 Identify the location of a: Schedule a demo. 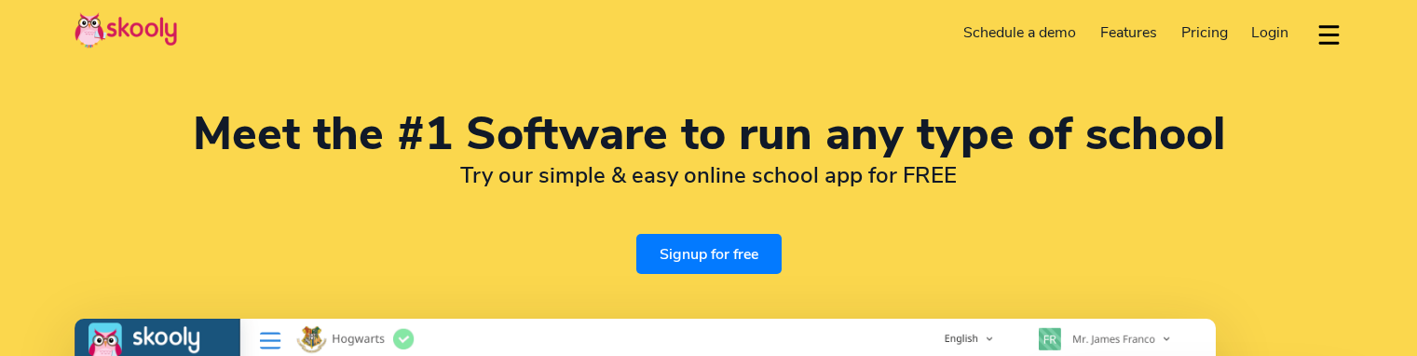
(1020, 33).